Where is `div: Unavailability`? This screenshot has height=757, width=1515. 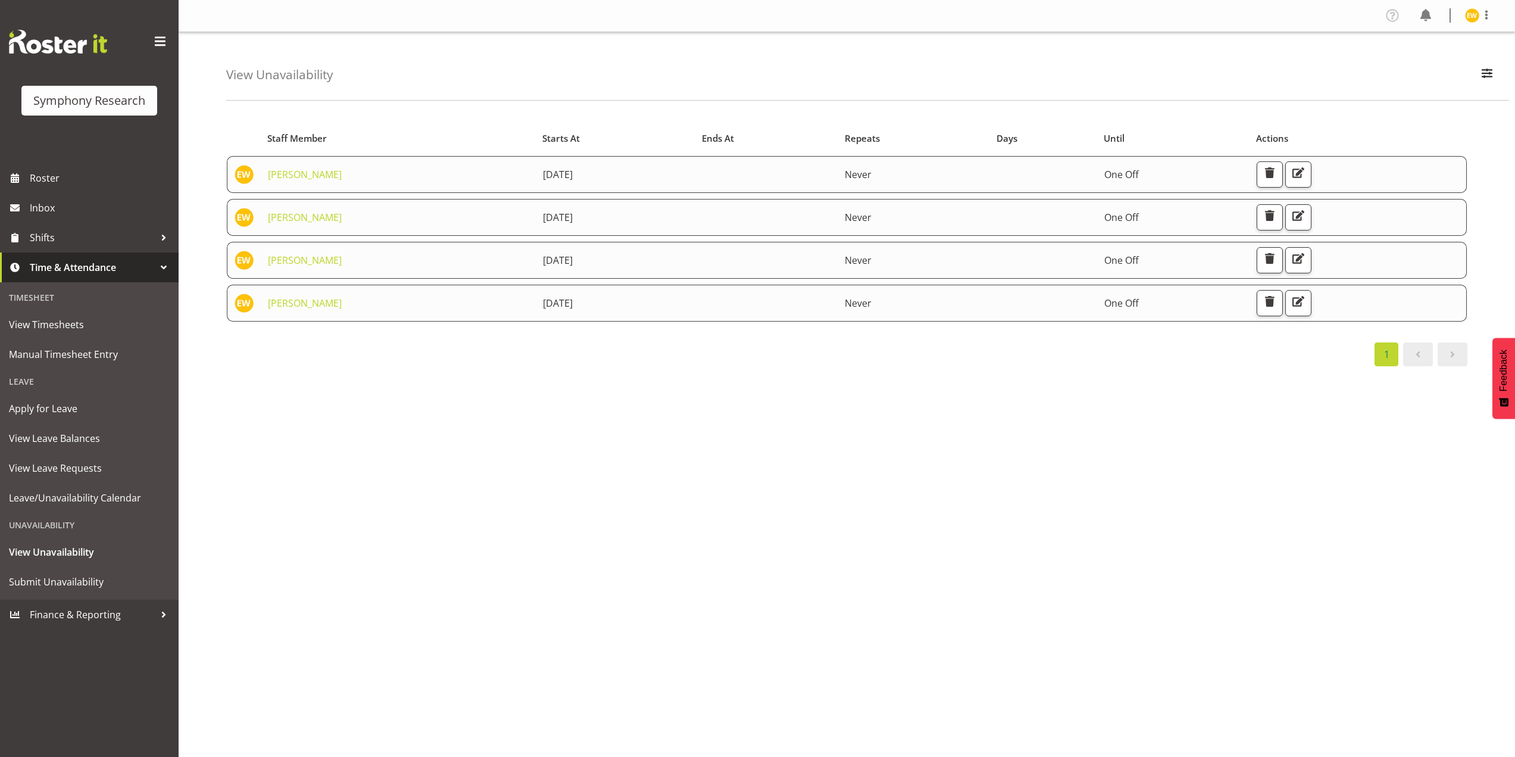 div: Unavailability is located at coordinates (89, 524).